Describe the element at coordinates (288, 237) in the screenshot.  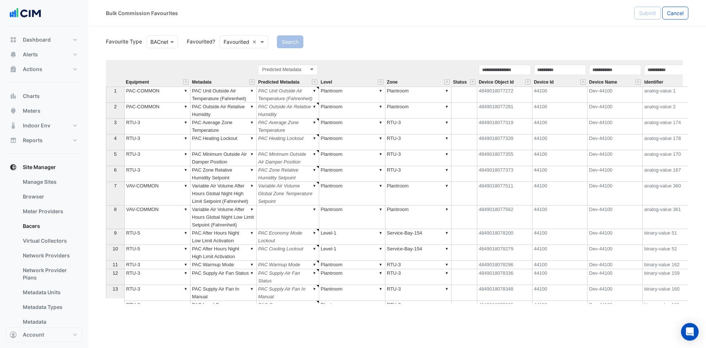
I see `td: PAC Economy Mode Lockout` at that location.